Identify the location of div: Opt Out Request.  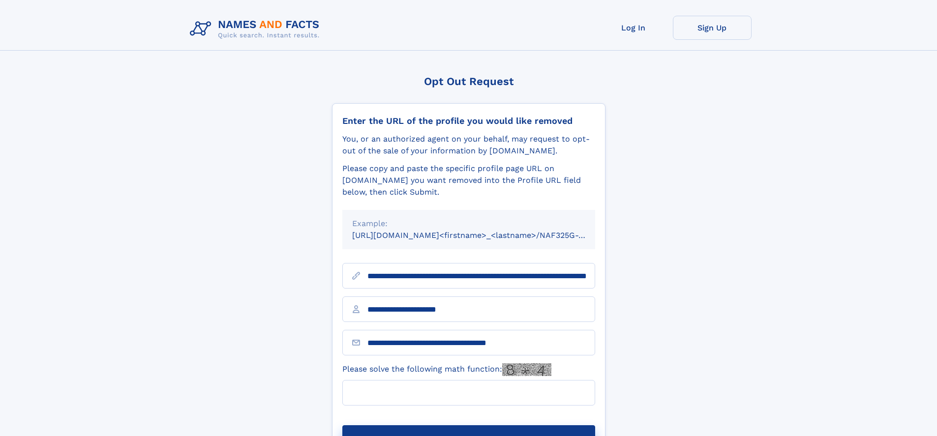
(469, 81).